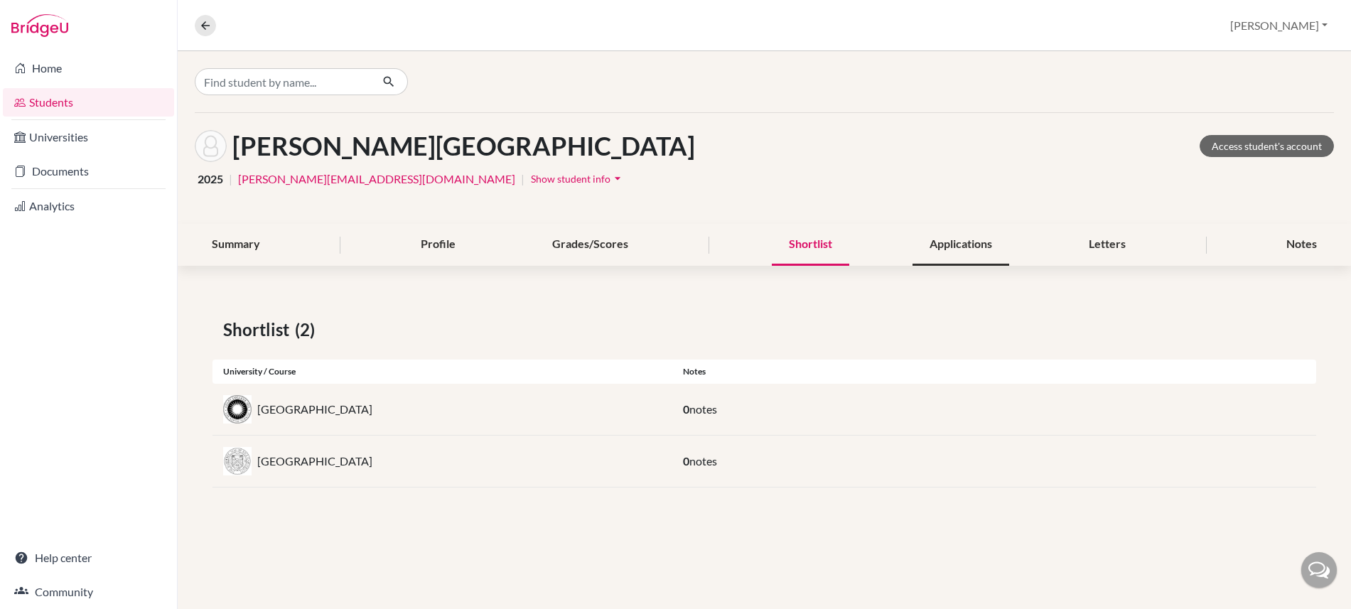 This screenshot has height=609, width=1351. I want to click on div: Summary, so click(236, 245).